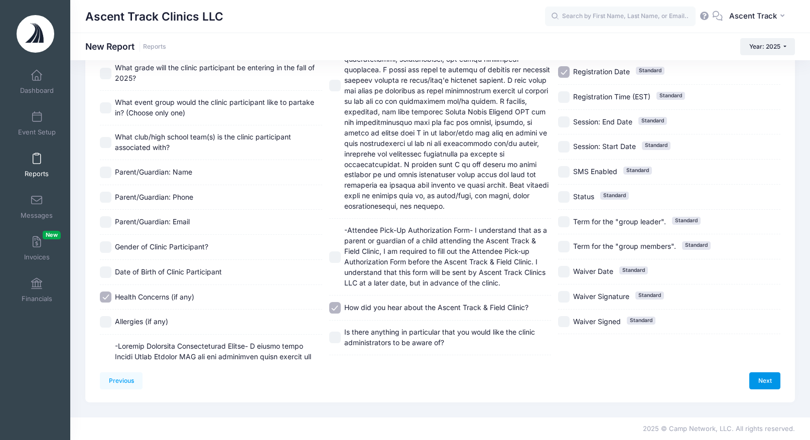 The image size is (810, 440). What do you see at coordinates (597, 321) in the screenshot?
I see `span: Waiver Signed` at bounding box center [597, 321].